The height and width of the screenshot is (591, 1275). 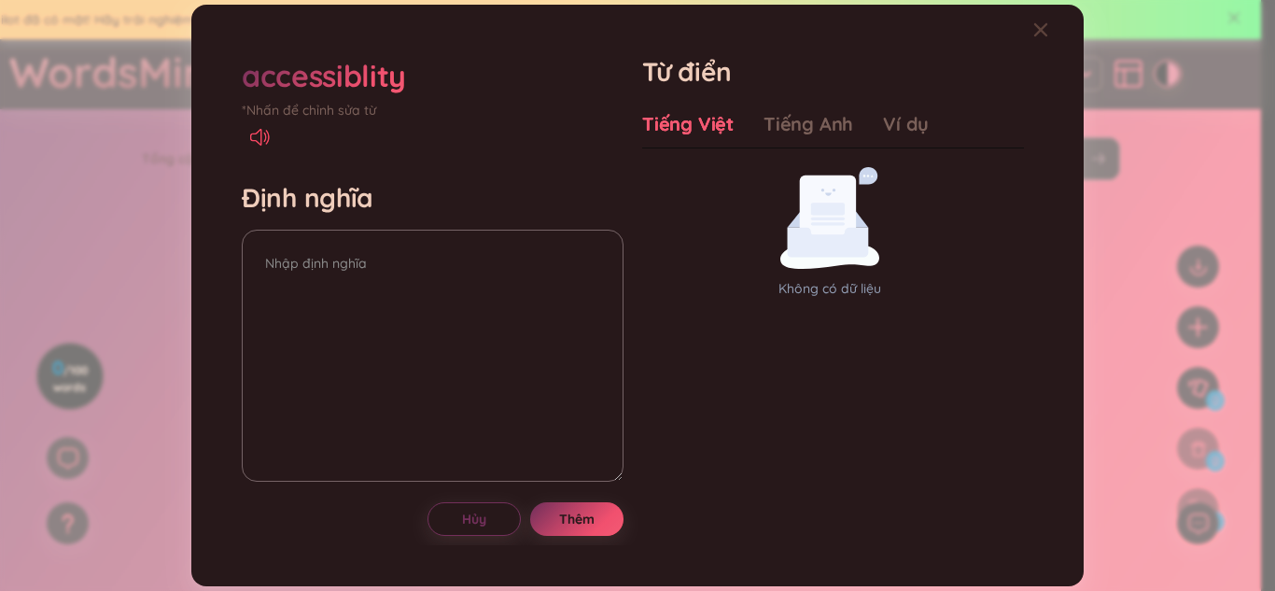 I want to click on span: Thêm, so click(x=577, y=519).